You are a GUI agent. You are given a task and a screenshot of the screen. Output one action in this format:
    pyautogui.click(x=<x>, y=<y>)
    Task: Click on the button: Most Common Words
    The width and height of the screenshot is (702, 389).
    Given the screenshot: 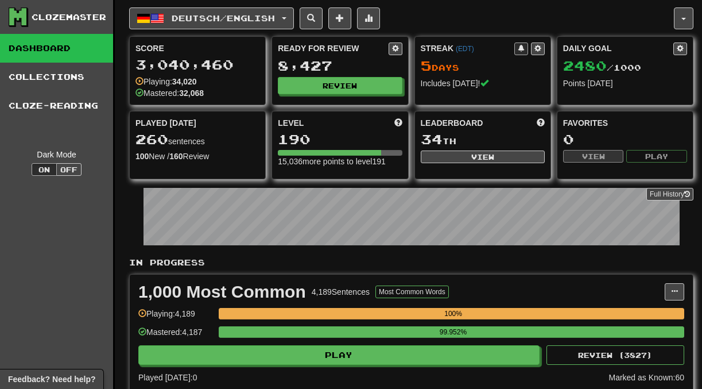 What is the action you would take?
    pyautogui.click(x=412, y=292)
    